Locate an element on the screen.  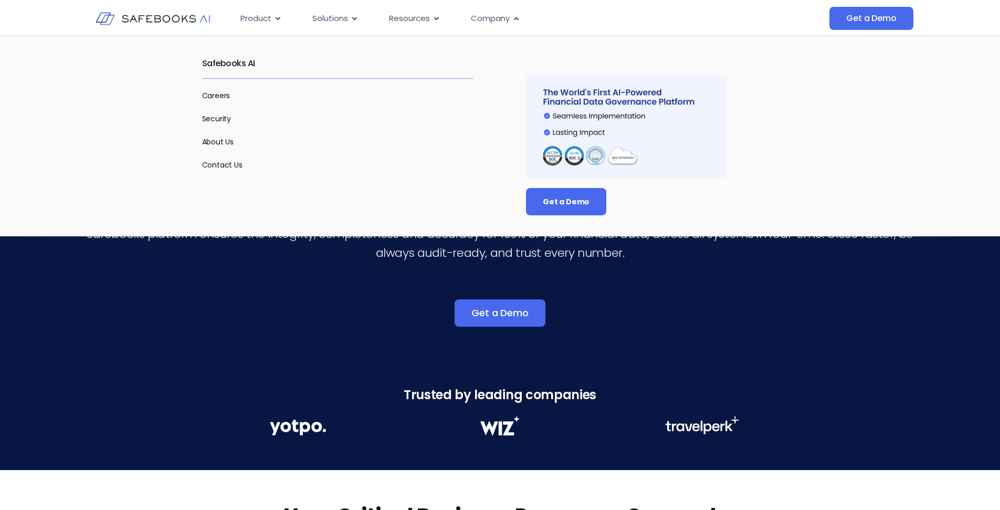
a: Security is located at coordinates (217, 119).